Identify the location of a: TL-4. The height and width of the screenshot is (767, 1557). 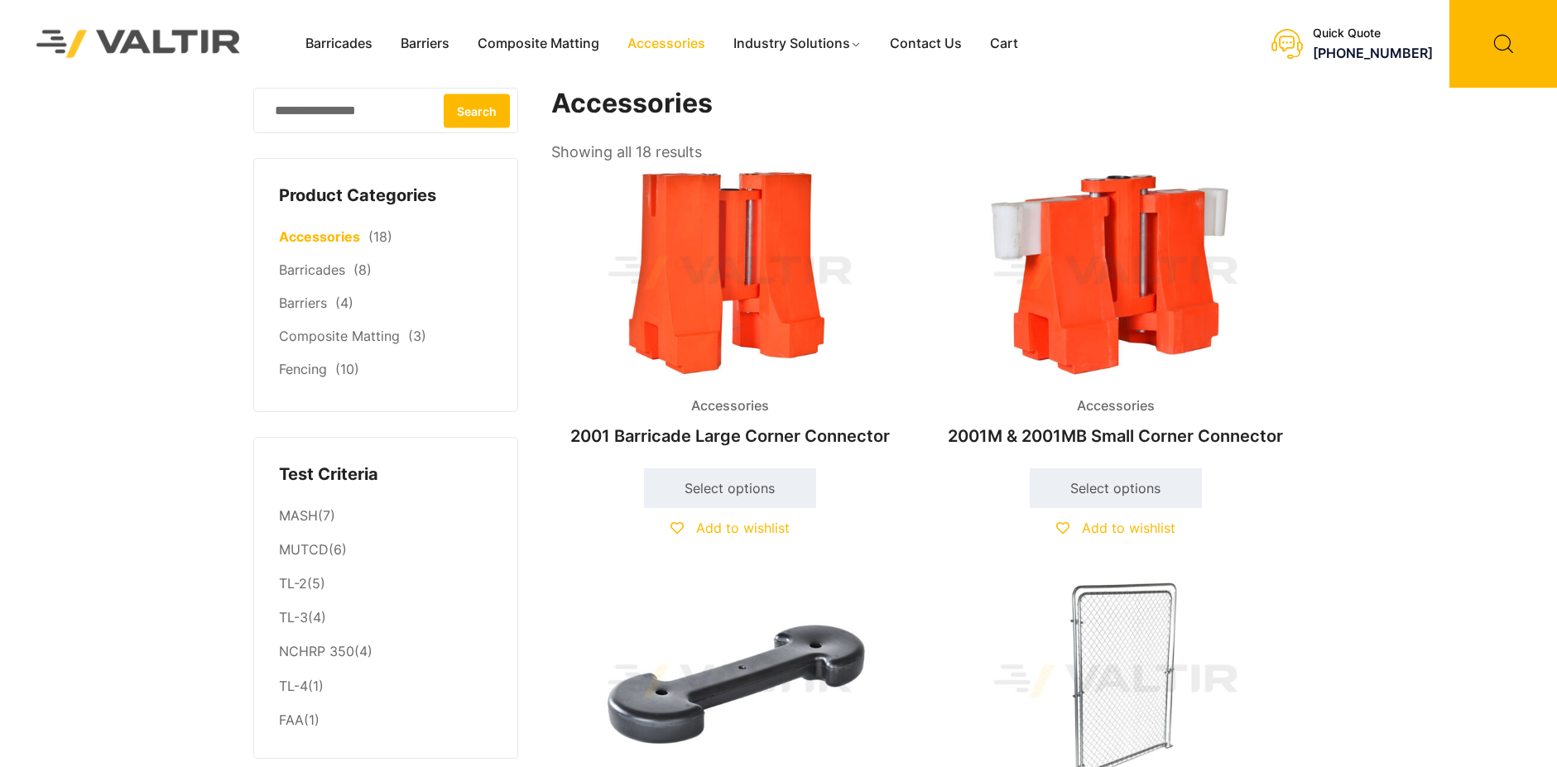
(293, 686).